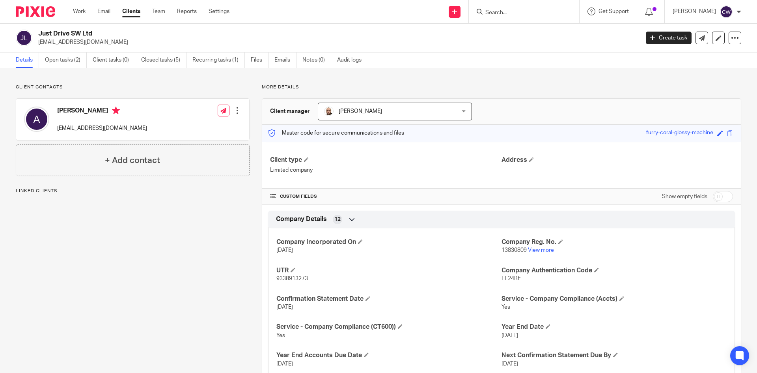  Describe the element at coordinates (389, 327) in the screenshot. I see `h4: Service - Company Compliance (CT600))` at that location.